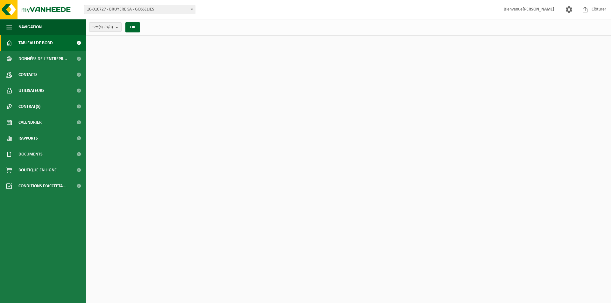 The image size is (611, 303). What do you see at coordinates (32, 91) in the screenshot?
I see `span: Utilisateurs` at bounding box center [32, 91].